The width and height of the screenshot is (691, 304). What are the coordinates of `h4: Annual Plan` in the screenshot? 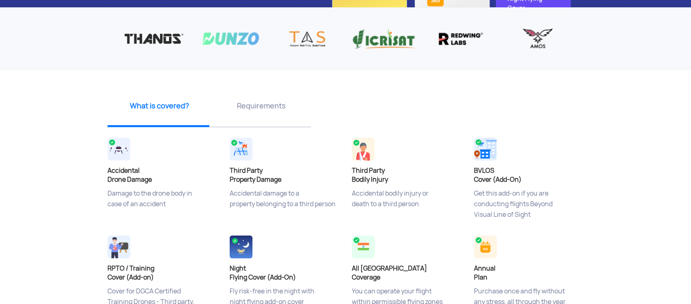 It's located at (529, 273).